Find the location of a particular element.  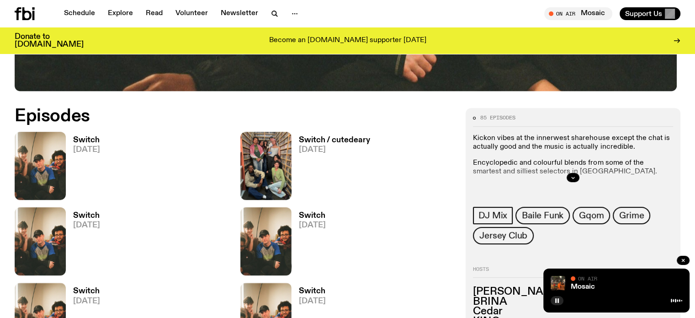

span: Jersey Club is located at coordinates (503, 235).